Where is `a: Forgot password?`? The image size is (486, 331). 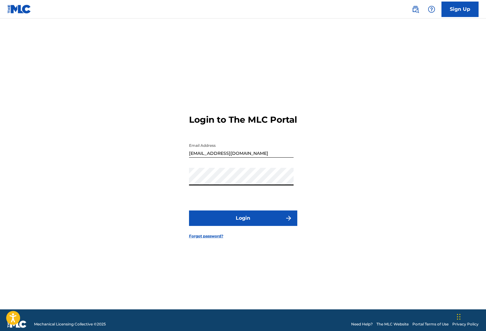 a: Forgot password? is located at coordinates (206, 236).